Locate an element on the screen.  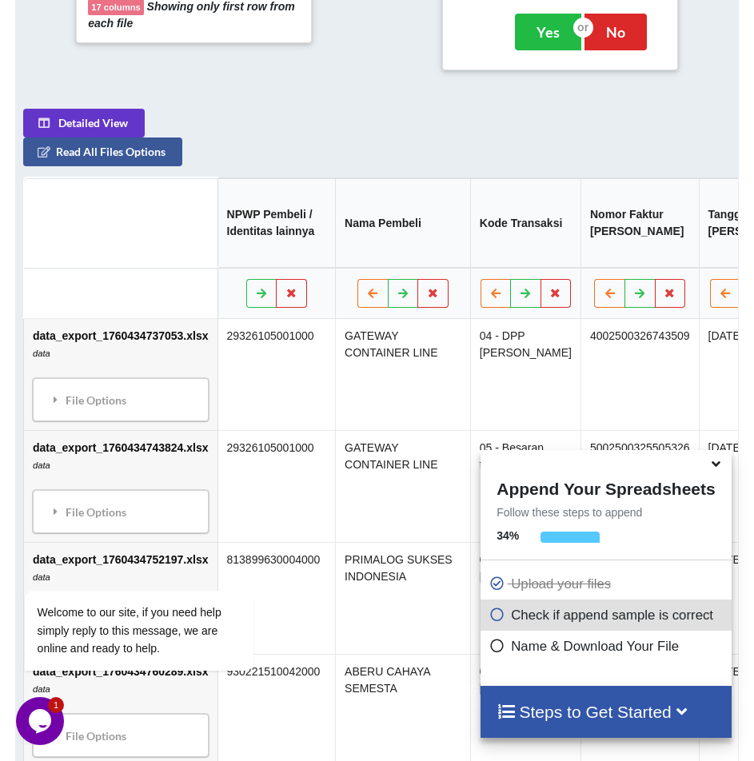
p: Upload your files is located at coordinates (607, 583).